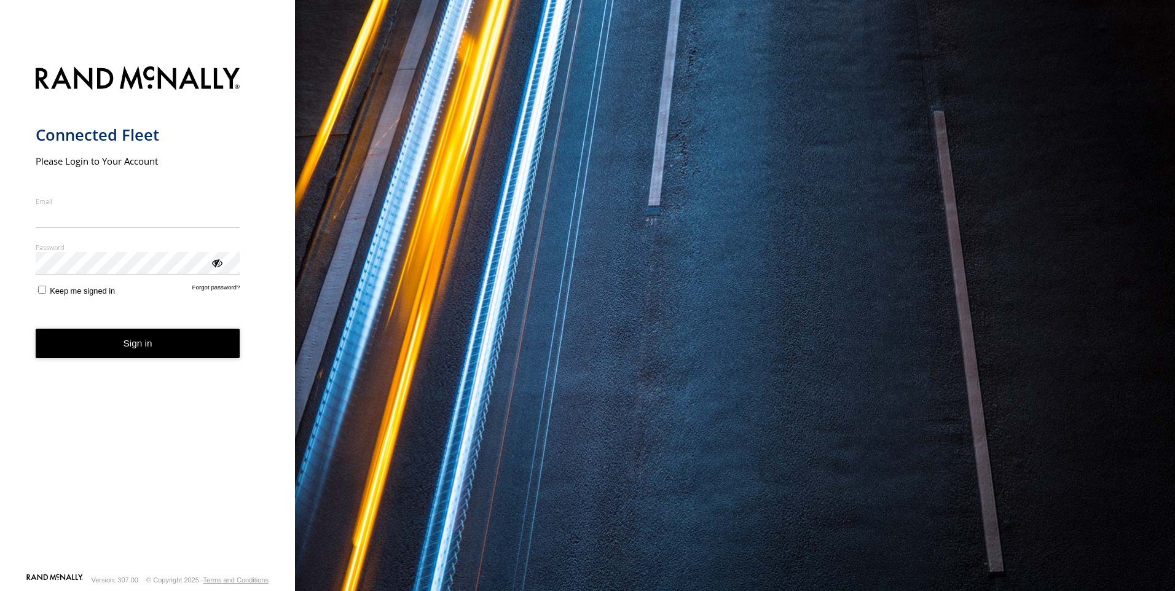 This screenshot has width=1175, height=591. What do you see at coordinates (236, 580) in the screenshot?
I see `a: Terms and Conditions` at bounding box center [236, 580].